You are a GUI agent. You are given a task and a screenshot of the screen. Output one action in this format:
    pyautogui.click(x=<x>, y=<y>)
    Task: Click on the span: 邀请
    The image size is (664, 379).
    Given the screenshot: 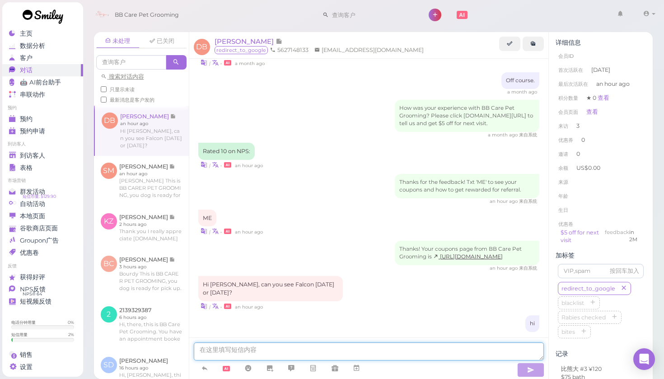 What is the action you would take?
    pyautogui.click(x=563, y=154)
    